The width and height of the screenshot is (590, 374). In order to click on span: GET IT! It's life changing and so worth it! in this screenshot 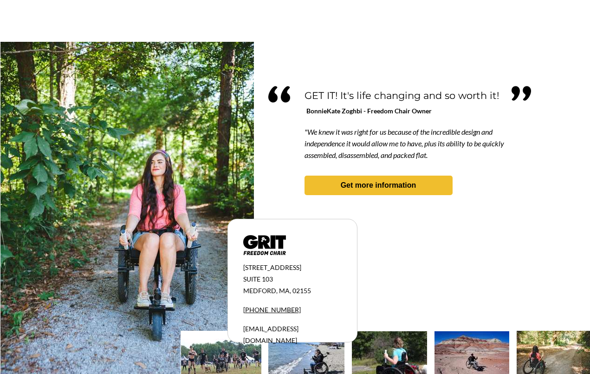, I will do `click(402, 95)`.